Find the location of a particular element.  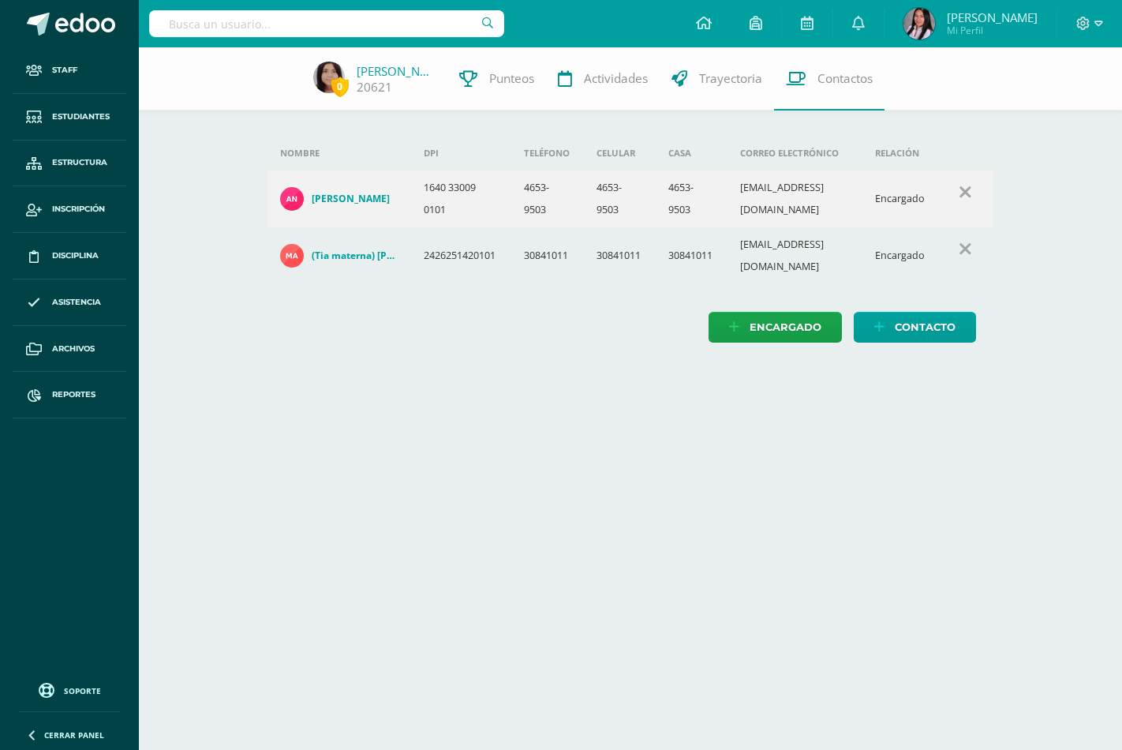

td: 1640 33009 0101 is located at coordinates (462, 199).